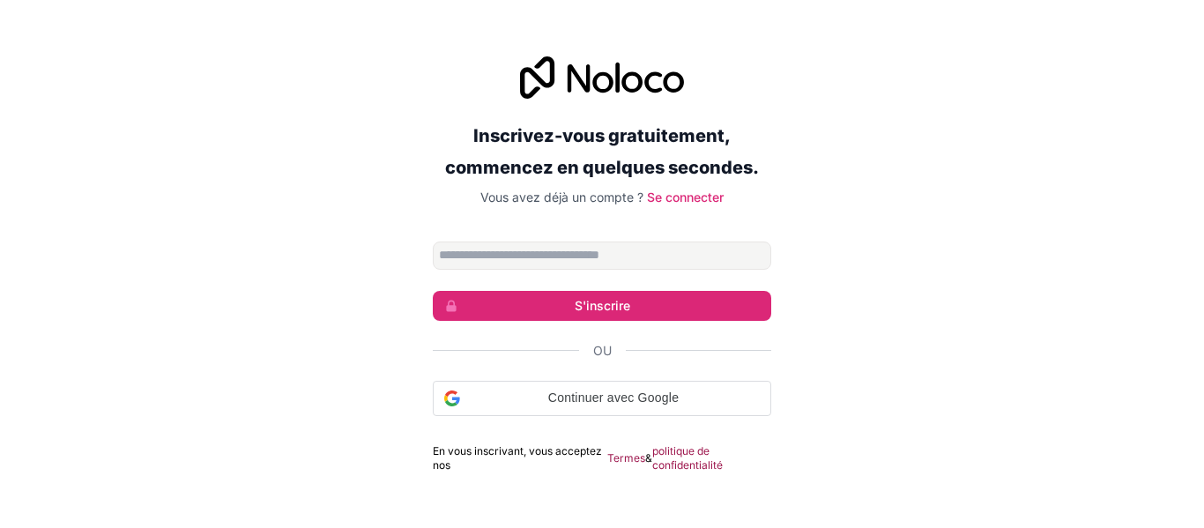  What do you see at coordinates (602, 350) in the screenshot?
I see `font: Ou` at bounding box center [602, 350].